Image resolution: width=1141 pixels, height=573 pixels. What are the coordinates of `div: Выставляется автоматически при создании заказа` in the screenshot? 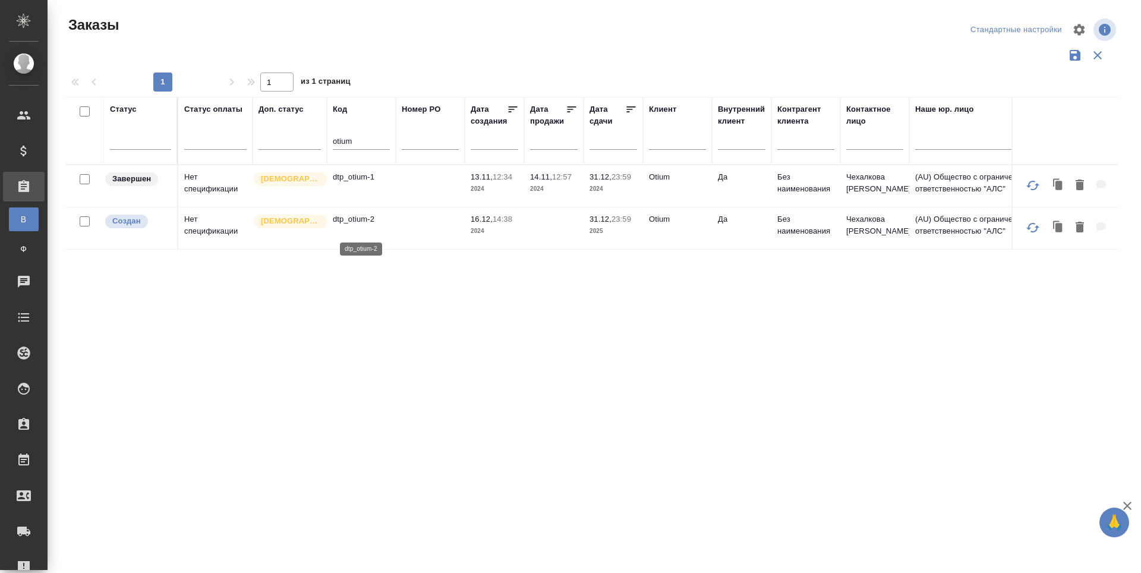 It's located at (137, 221).